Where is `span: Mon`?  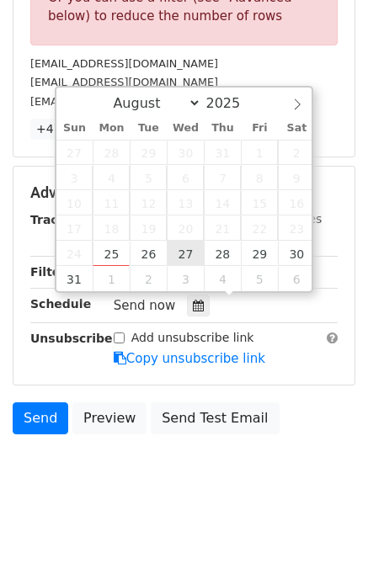 span: Mon is located at coordinates (111, 128).